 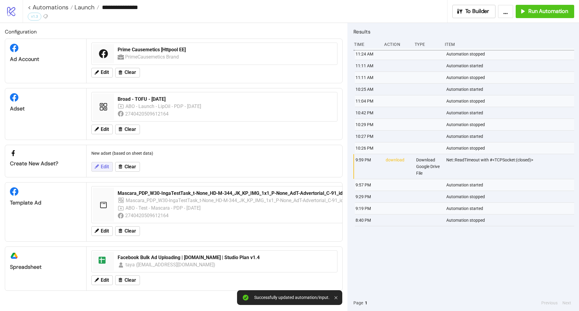 What do you see at coordinates (46, 203) in the screenshot?
I see `div: Template Ad` at bounding box center [46, 203].